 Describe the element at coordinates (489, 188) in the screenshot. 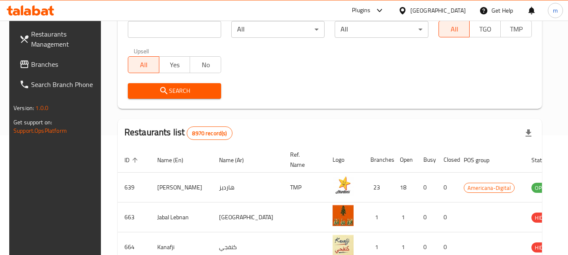

I see `span: Americana-Digital` at that location.